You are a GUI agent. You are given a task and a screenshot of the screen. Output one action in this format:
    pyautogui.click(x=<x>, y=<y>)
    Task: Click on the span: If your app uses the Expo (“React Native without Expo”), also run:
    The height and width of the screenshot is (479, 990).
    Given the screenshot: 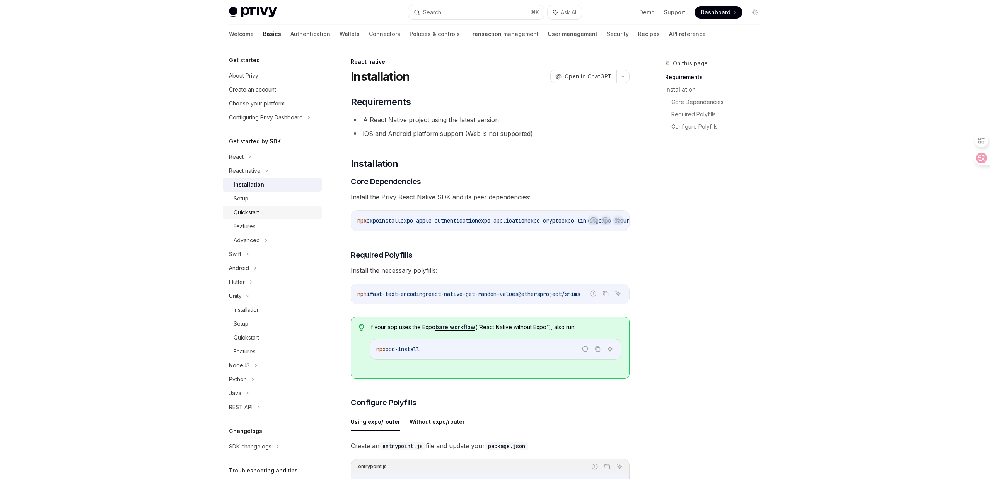 What is the action you would take?
    pyautogui.click(x=495, y=327)
    